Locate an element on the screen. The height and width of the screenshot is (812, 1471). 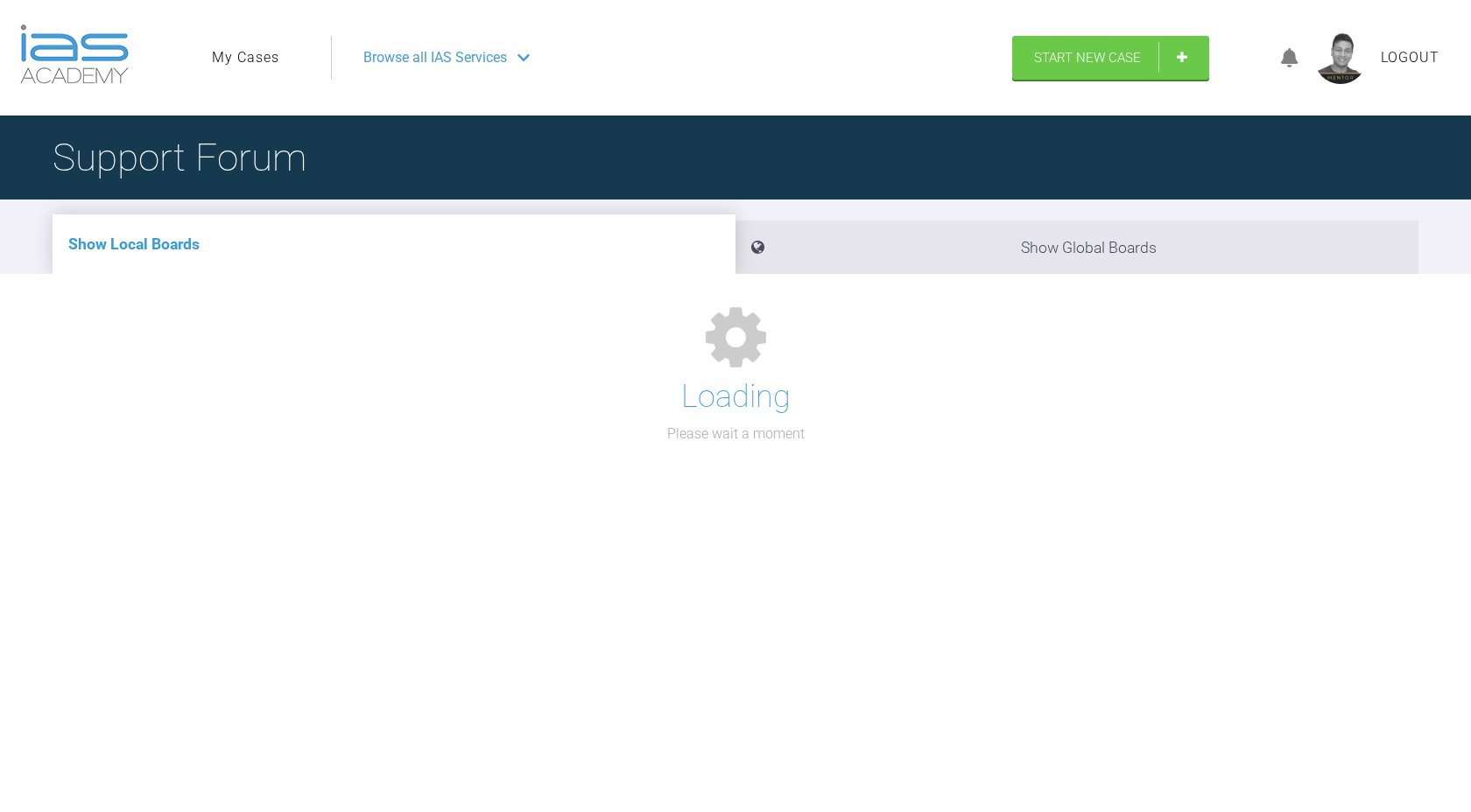
h1: Loading is located at coordinates (736, 397).